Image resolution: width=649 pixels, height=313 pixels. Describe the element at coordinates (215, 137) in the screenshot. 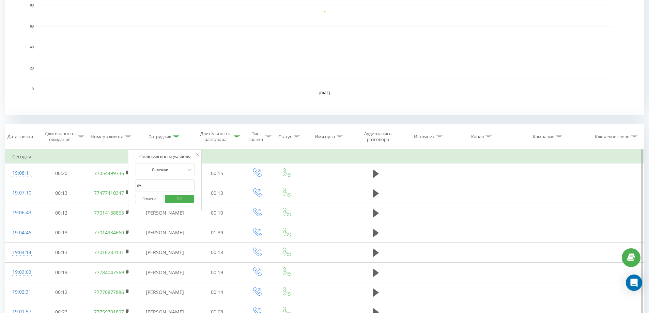

I see `div: Длительность разговора` at that location.